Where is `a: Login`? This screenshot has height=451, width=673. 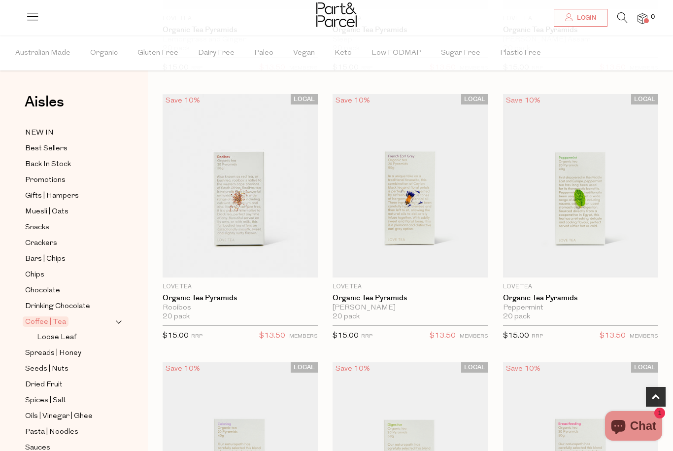 a: Login is located at coordinates (581, 18).